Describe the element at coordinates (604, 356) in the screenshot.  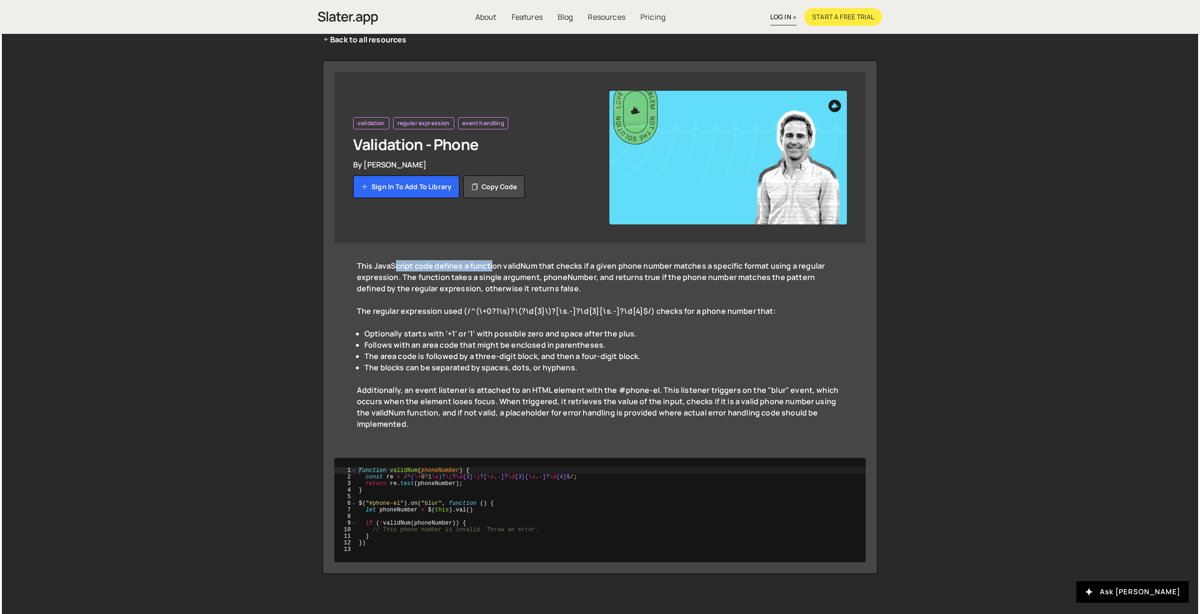
I see `li: The area code is followed by a three-digit block, and then a four-digit block.` at that location.